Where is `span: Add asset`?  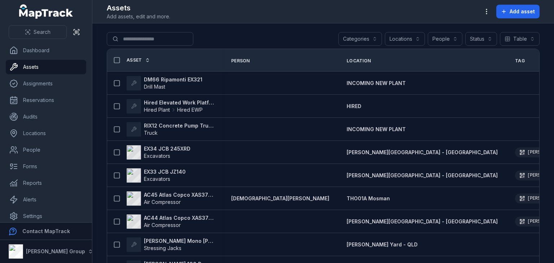 span: Add asset is located at coordinates (522, 12).